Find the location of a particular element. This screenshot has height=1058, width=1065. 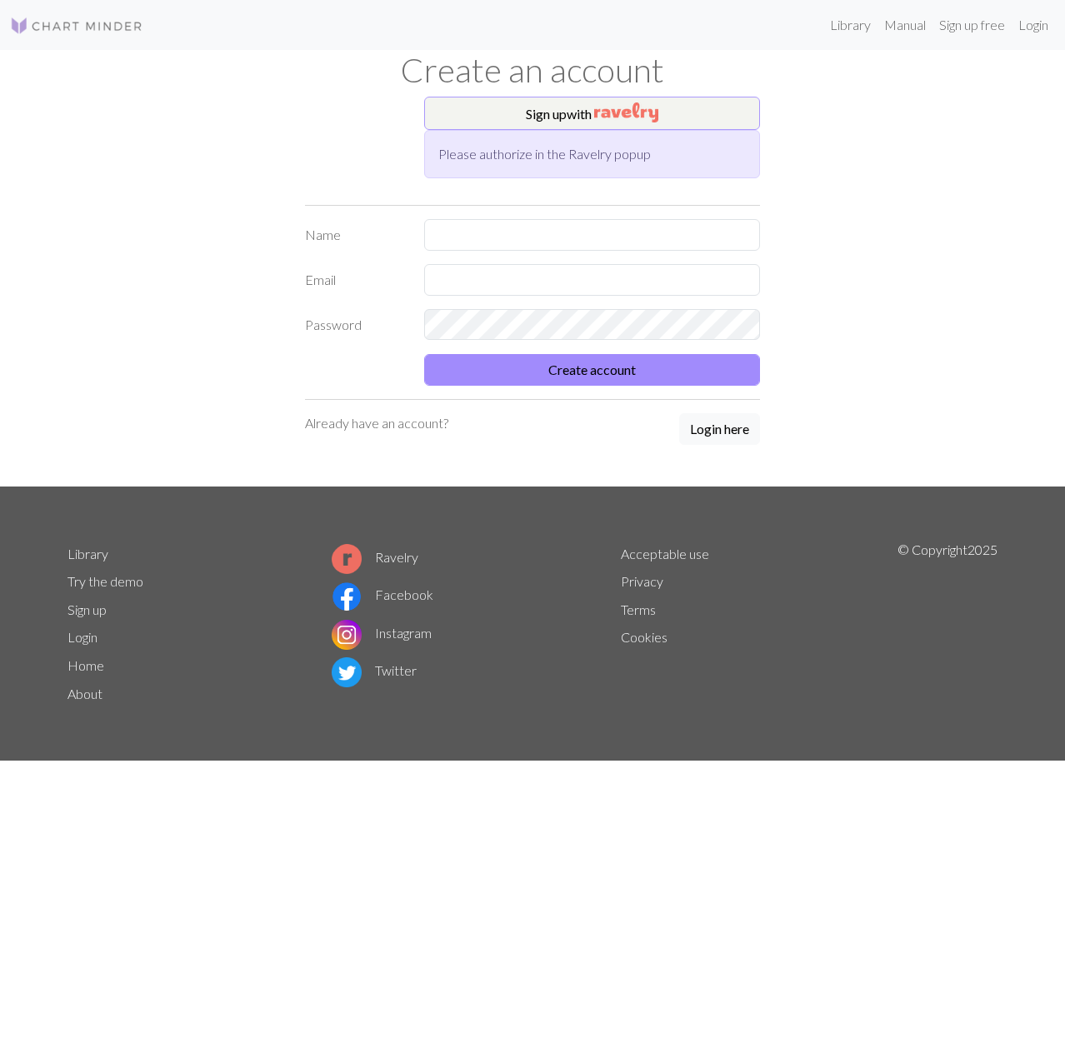

a: Twitter is located at coordinates (374, 670).